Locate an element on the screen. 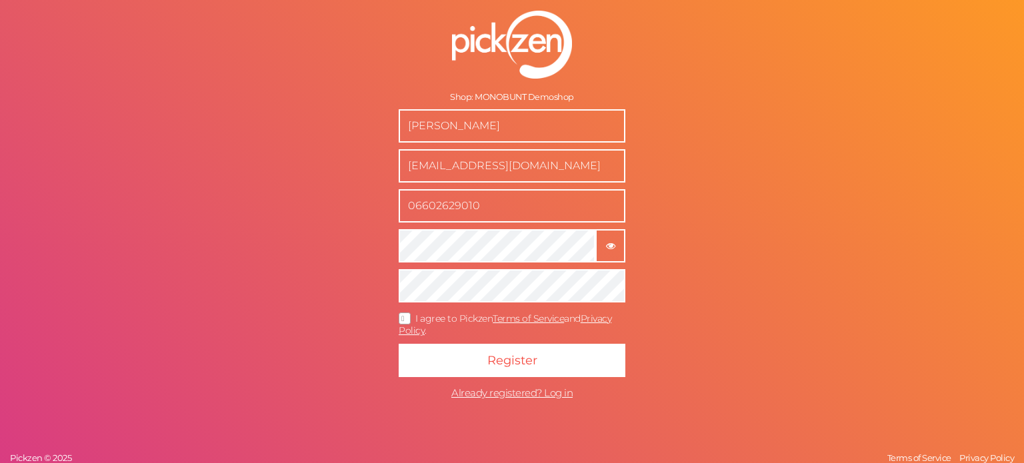 The image size is (1024, 463). input: Business e-mail is located at coordinates (512, 166).